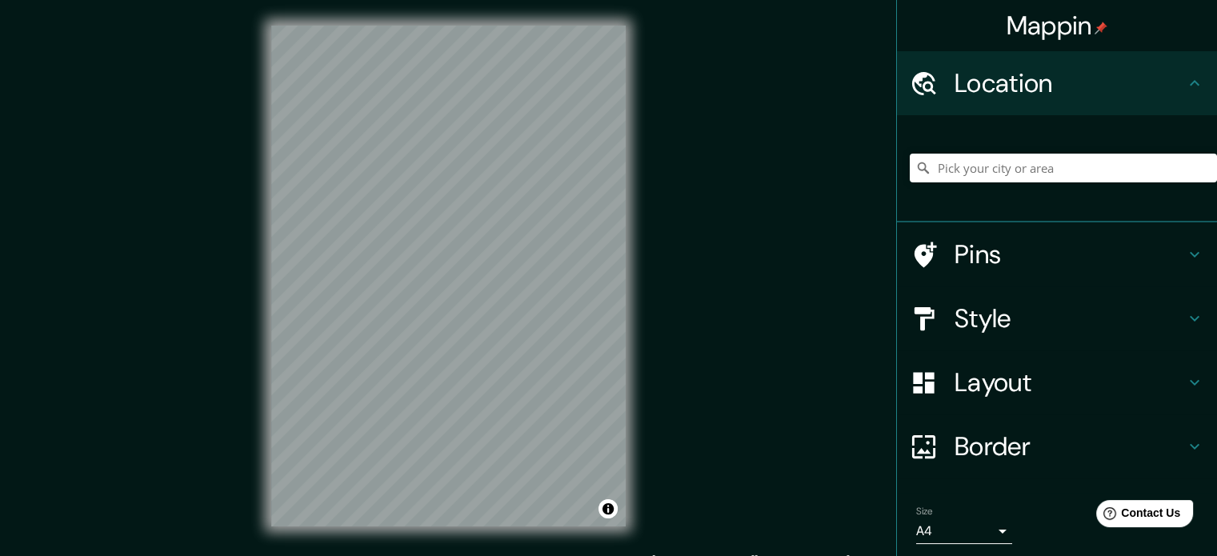  I want to click on label: Size, so click(924, 511).